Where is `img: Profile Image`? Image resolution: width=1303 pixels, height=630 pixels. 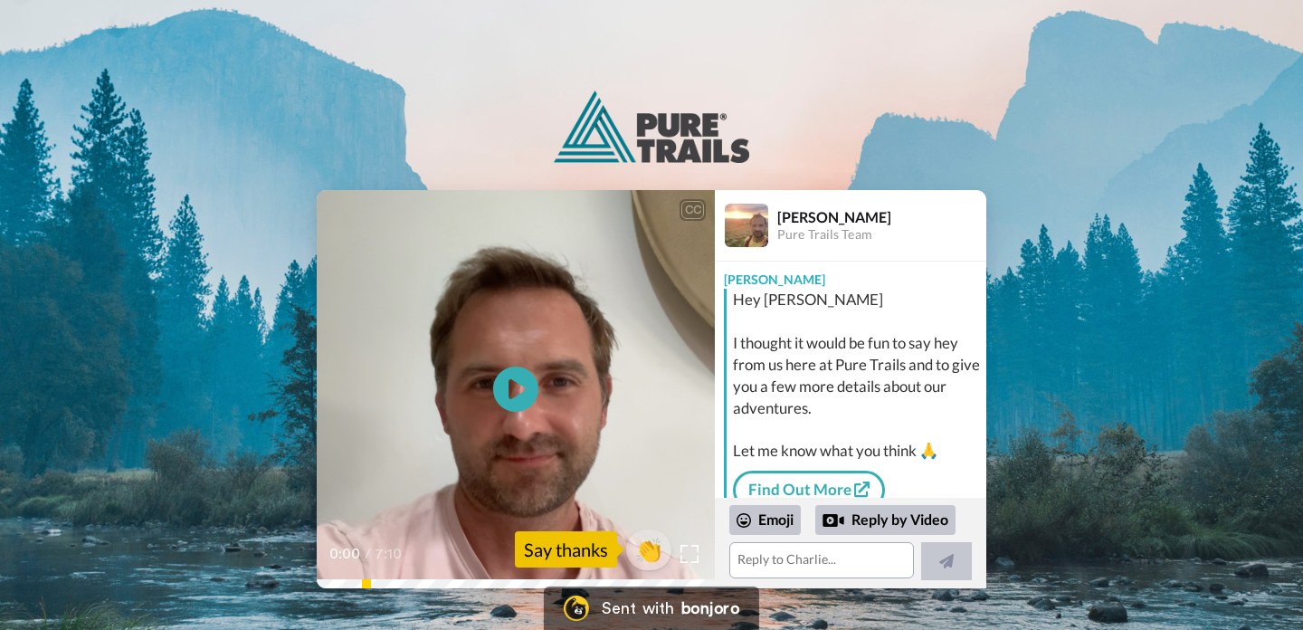 img: Profile Image is located at coordinates (746, 225).